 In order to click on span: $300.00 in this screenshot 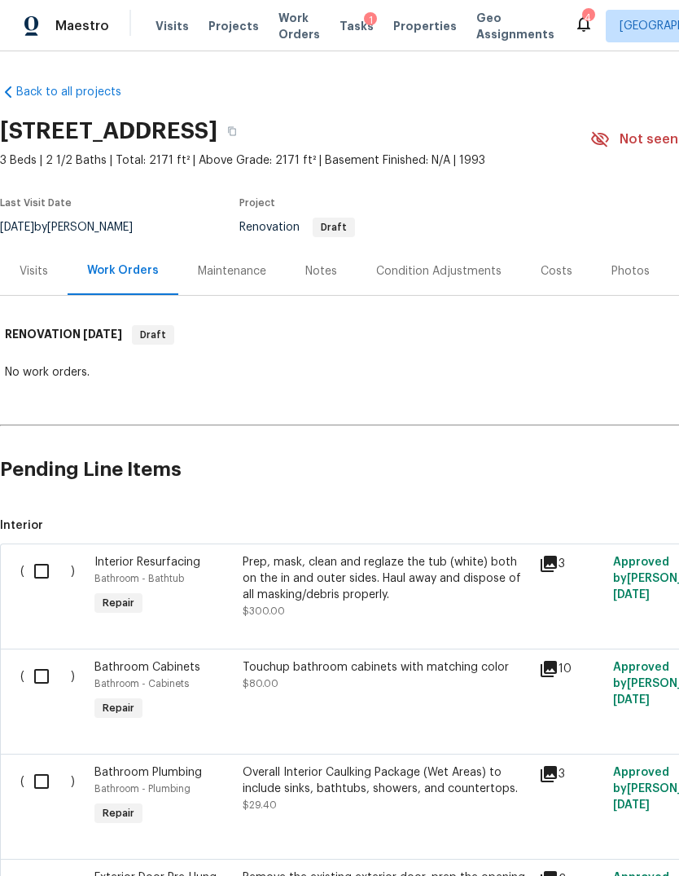, I will do `click(264, 611)`.